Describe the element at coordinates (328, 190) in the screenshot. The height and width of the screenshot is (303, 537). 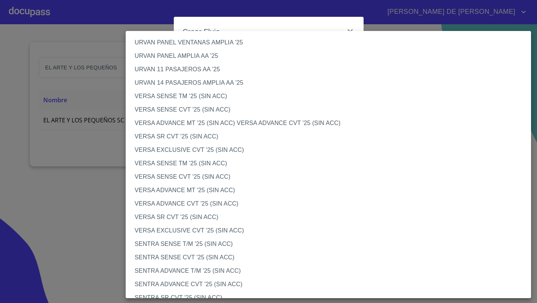
I see `li: VERSA ADVANCE MT '25 (SIN ACC)` at that location.